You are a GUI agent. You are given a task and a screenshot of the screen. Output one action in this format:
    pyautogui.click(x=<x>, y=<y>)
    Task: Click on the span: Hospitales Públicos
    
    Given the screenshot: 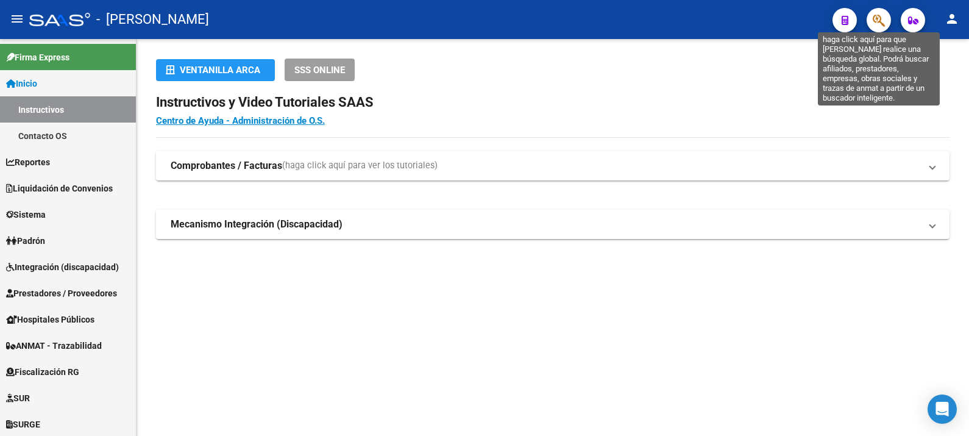 What is the action you would take?
    pyautogui.click(x=50, y=319)
    